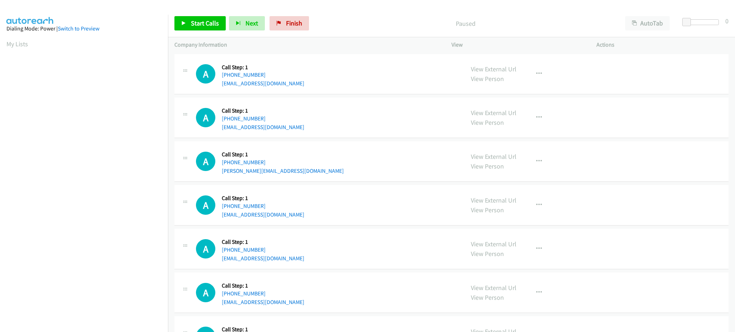  I want to click on a: Switch to Preview, so click(79, 28).